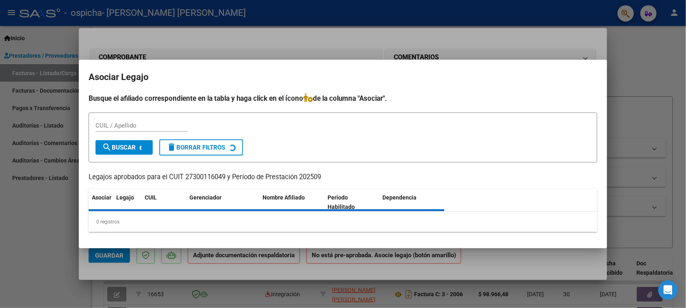  I want to click on datatable-header-cell: Asociar, so click(101, 202).